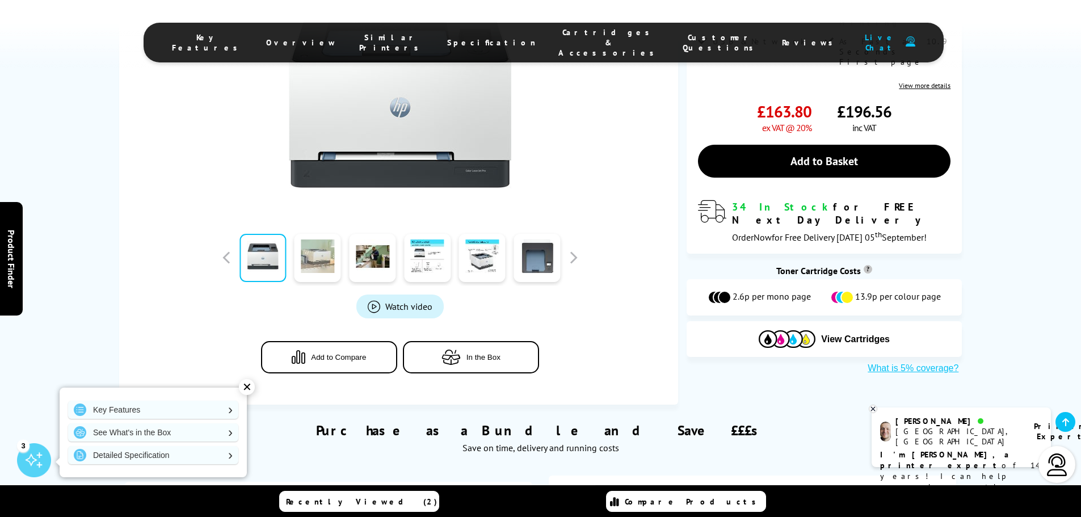 This screenshot has width=1081, height=517. What do you see at coordinates (910, 41) in the screenshot?
I see `img: user-headset-duotone.svg` at bounding box center [910, 41].